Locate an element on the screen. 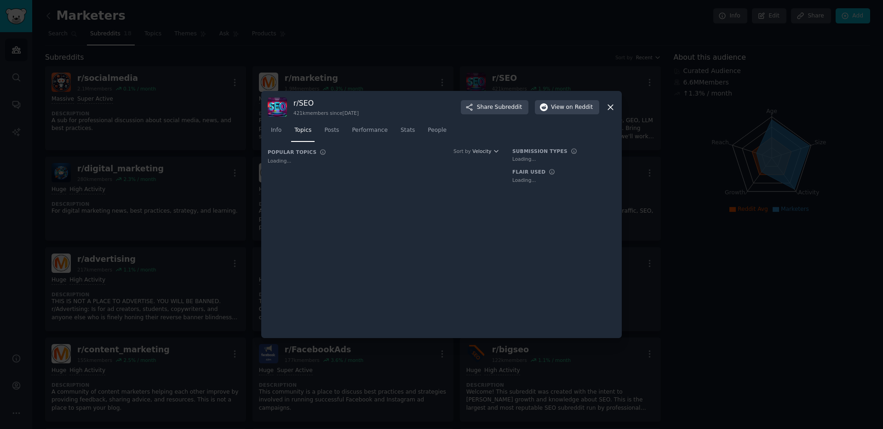 The height and width of the screenshot is (429, 883). a: People is located at coordinates (437, 132).